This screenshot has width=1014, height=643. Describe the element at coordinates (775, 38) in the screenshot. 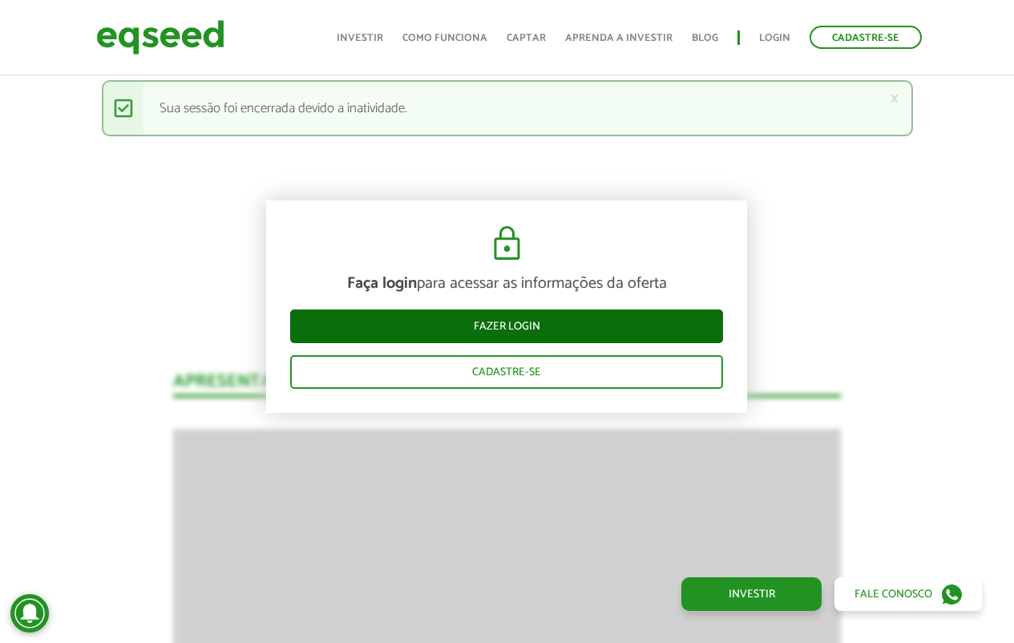

I see `a: Login` at that location.